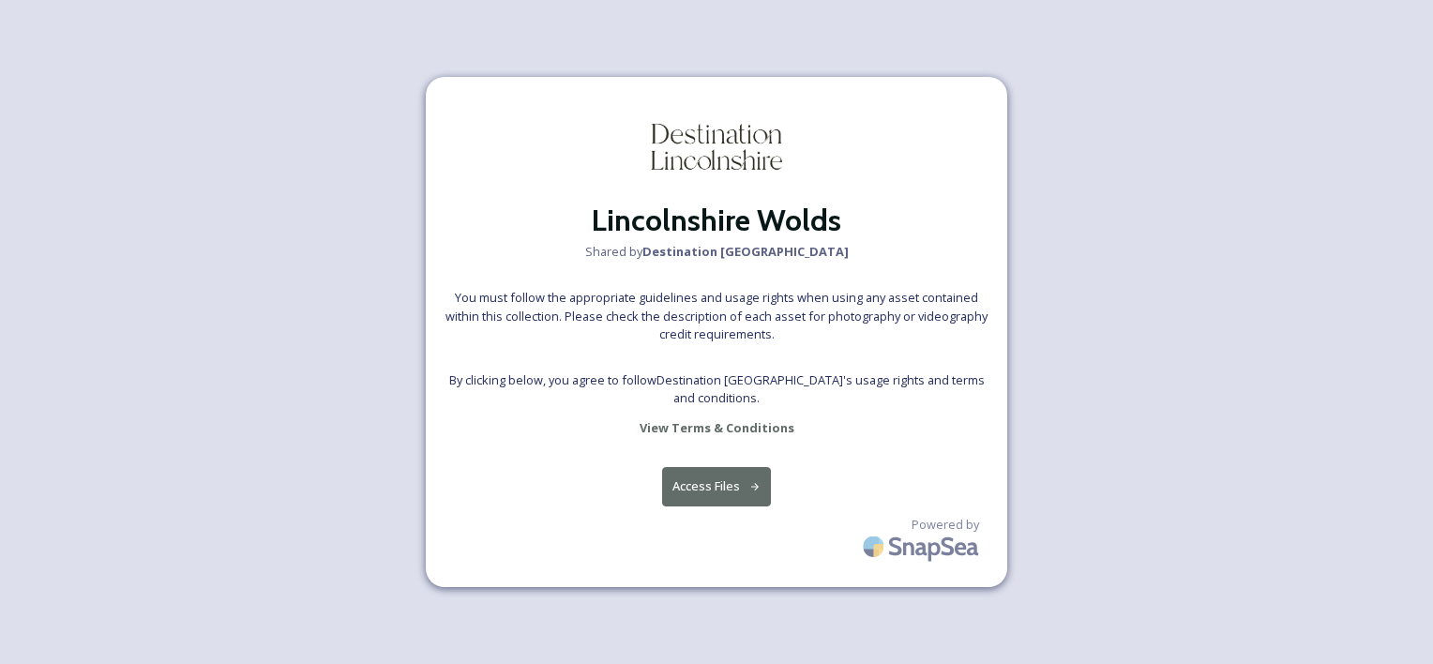  What do you see at coordinates (717, 220) in the screenshot?
I see `h2: Lincolnshire Wolds` at bounding box center [717, 220].